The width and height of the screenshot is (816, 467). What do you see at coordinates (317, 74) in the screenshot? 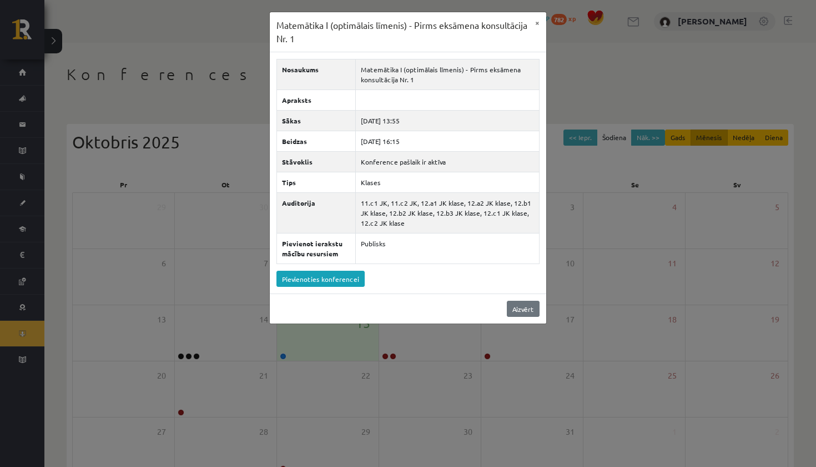
I see `th: Nosaukums` at bounding box center [317, 74].